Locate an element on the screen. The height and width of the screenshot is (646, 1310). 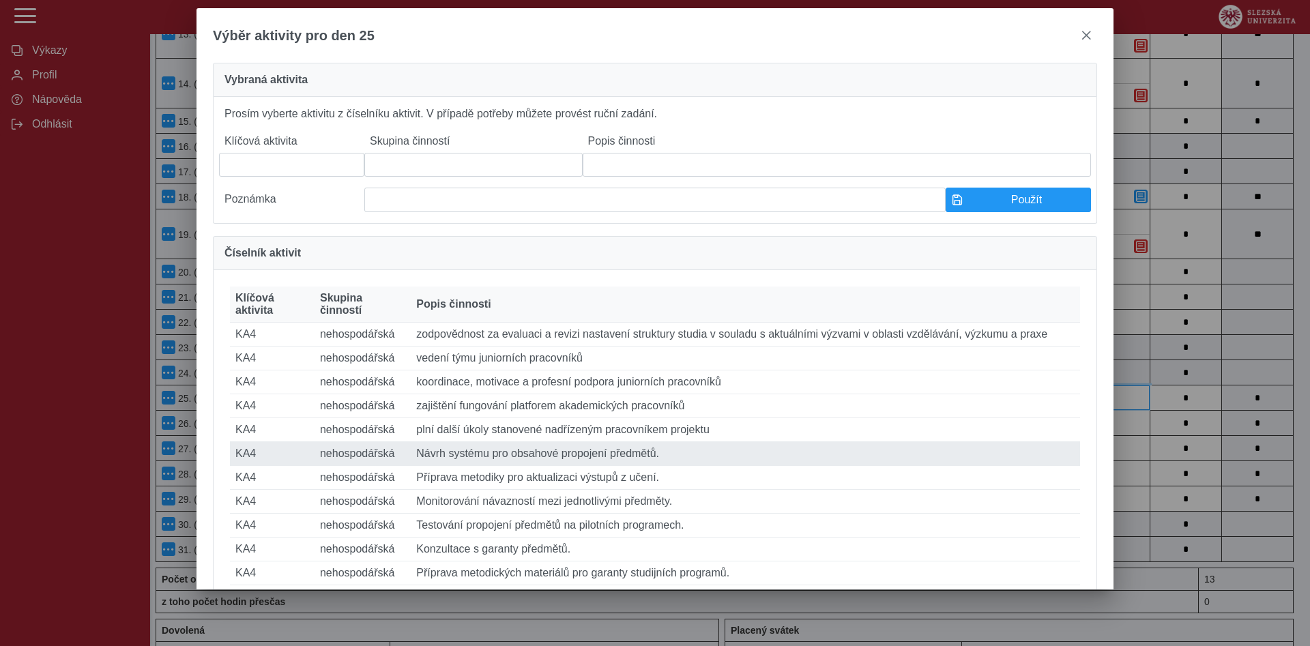
td: Návrh systému pro obsahové propojení předmětů. is located at coordinates (745, 454).